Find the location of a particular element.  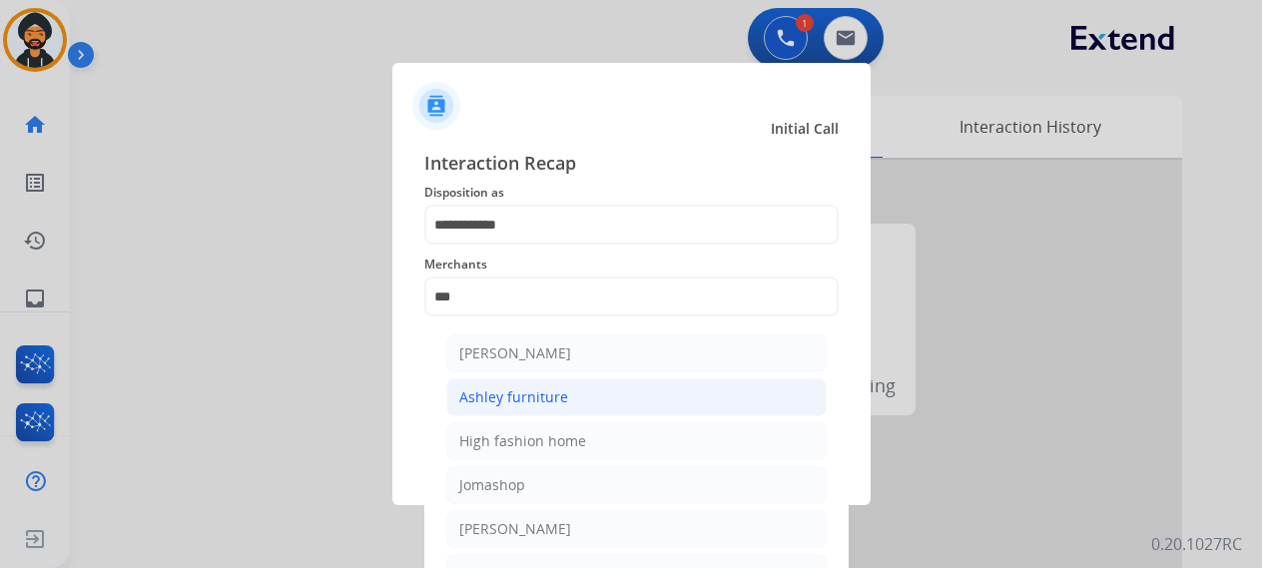

span: Disposition as is located at coordinates (631, 193).